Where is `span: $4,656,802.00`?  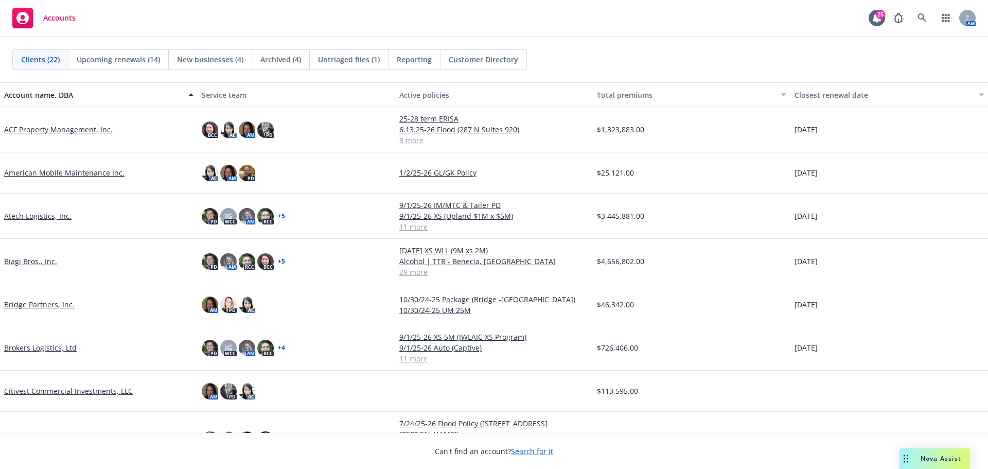
span: $4,656,802.00 is located at coordinates (620, 261).